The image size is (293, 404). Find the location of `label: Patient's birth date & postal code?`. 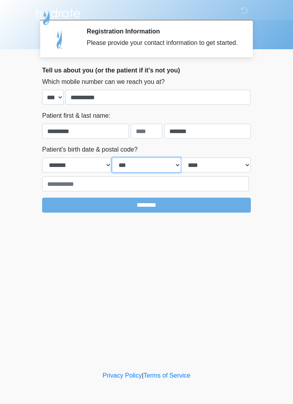

label: Patient's birth date & postal code? is located at coordinates (90, 150).